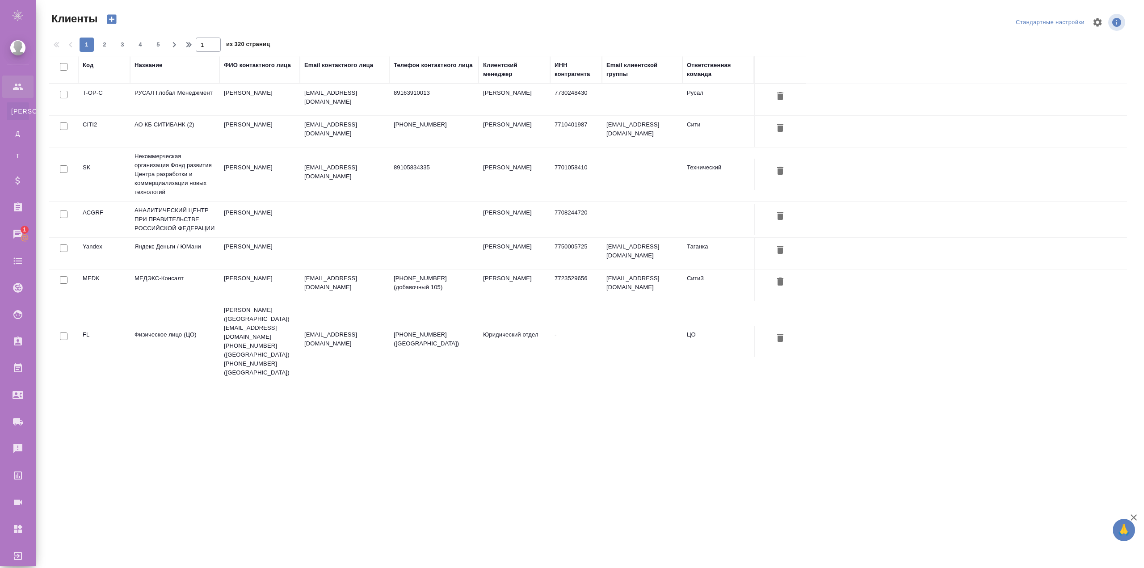 The height and width of the screenshot is (568, 1144). Describe the element at coordinates (718, 341) in the screenshot. I see `td: ЦО` at that location.